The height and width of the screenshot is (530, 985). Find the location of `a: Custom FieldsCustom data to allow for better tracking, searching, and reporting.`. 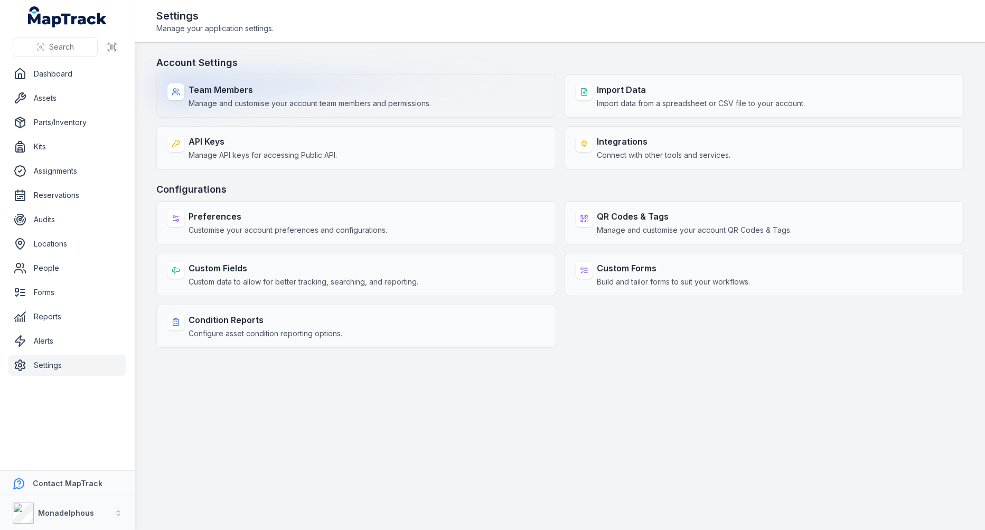

a: Custom FieldsCustom data to allow for better tracking, searching, and reporting. is located at coordinates (356, 275).